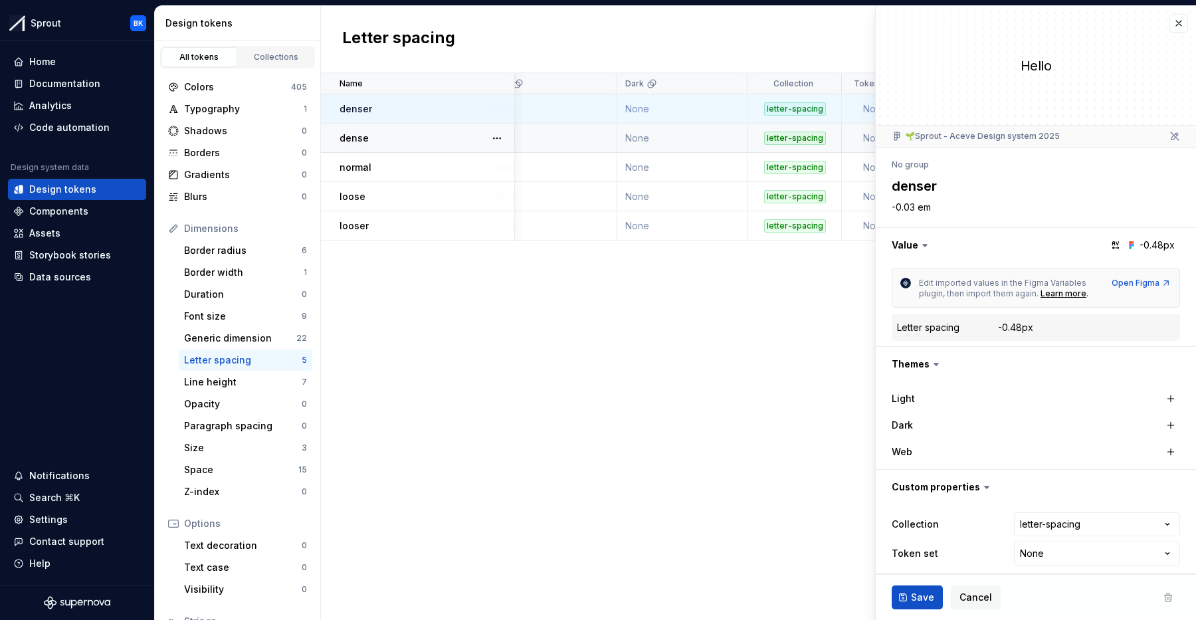 The height and width of the screenshot is (620, 1196). I want to click on a: Z-index0, so click(245, 492).